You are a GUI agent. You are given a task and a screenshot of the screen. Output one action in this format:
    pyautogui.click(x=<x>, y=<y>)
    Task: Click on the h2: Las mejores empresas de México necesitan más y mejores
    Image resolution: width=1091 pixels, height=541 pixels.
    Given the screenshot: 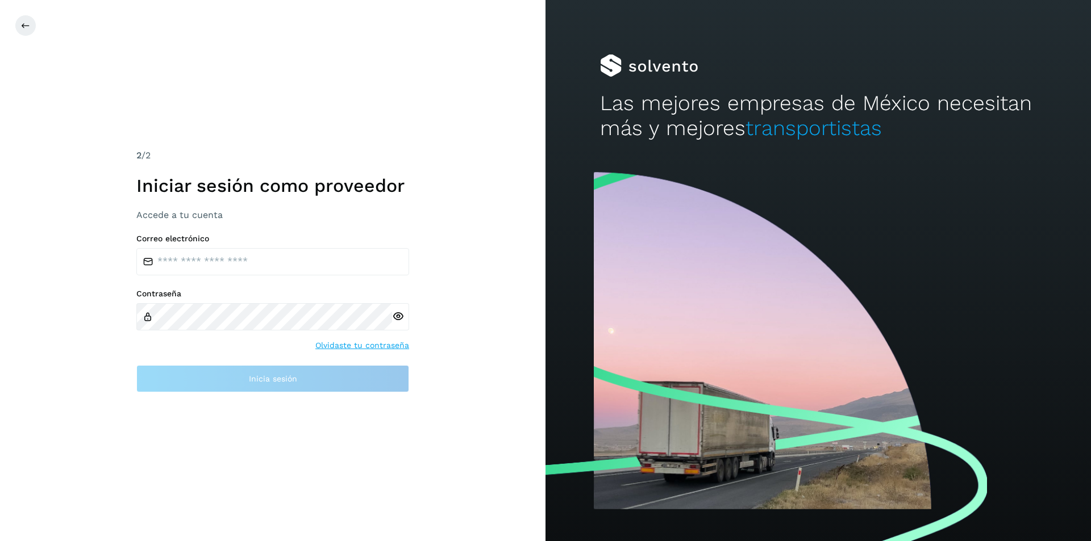 What is the action you would take?
    pyautogui.click(x=818, y=116)
    